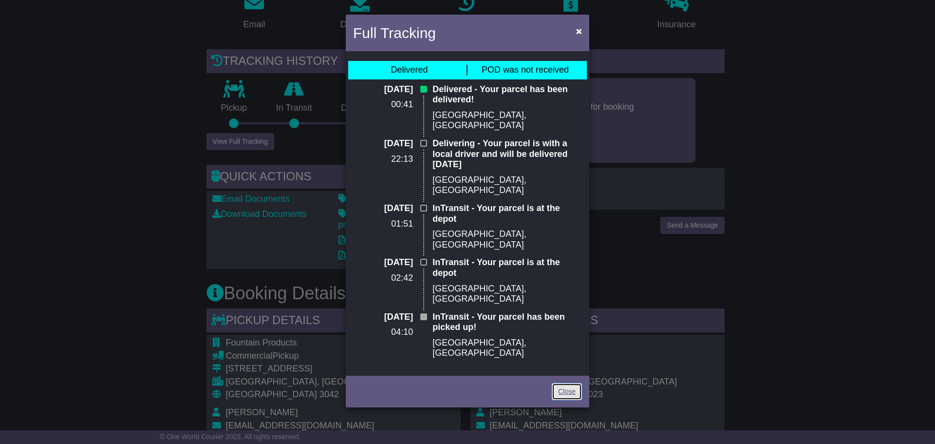  Describe the element at coordinates (383, 278) in the screenshot. I see `p: 02:42` at that location.